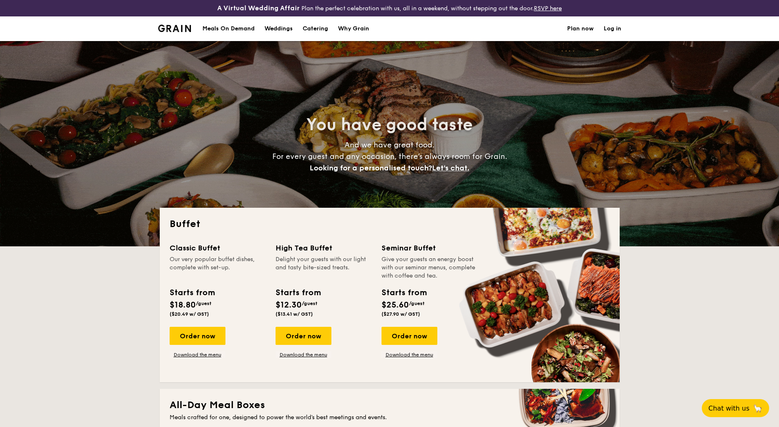 The width and height of the screenshot is (779, 427). I want to click on a: Weddings, so click(279, 29).